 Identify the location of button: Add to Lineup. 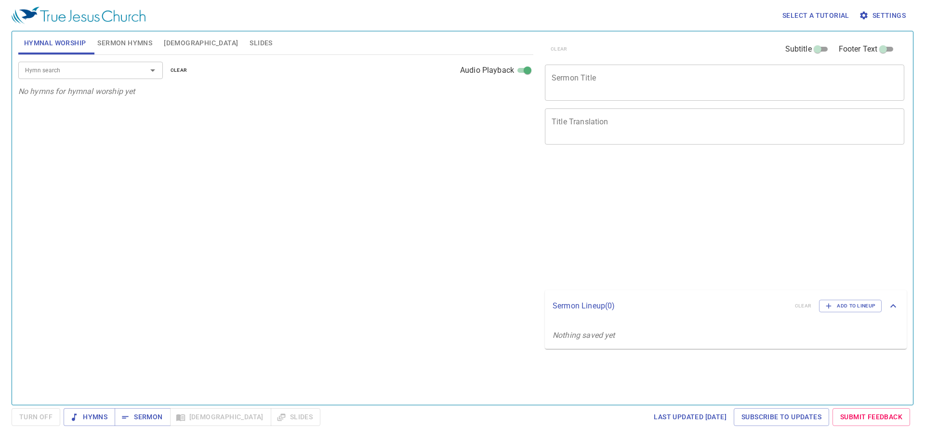
(850, 306).